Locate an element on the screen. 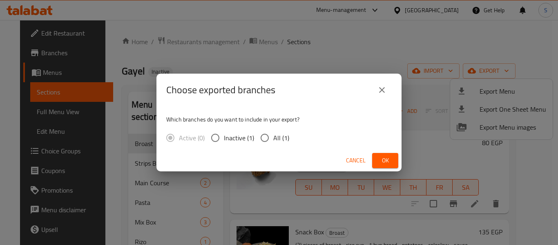 Image resolution: width=558 pixels, height=245 pixels. span: Ok is located at coordinates (385, 160).